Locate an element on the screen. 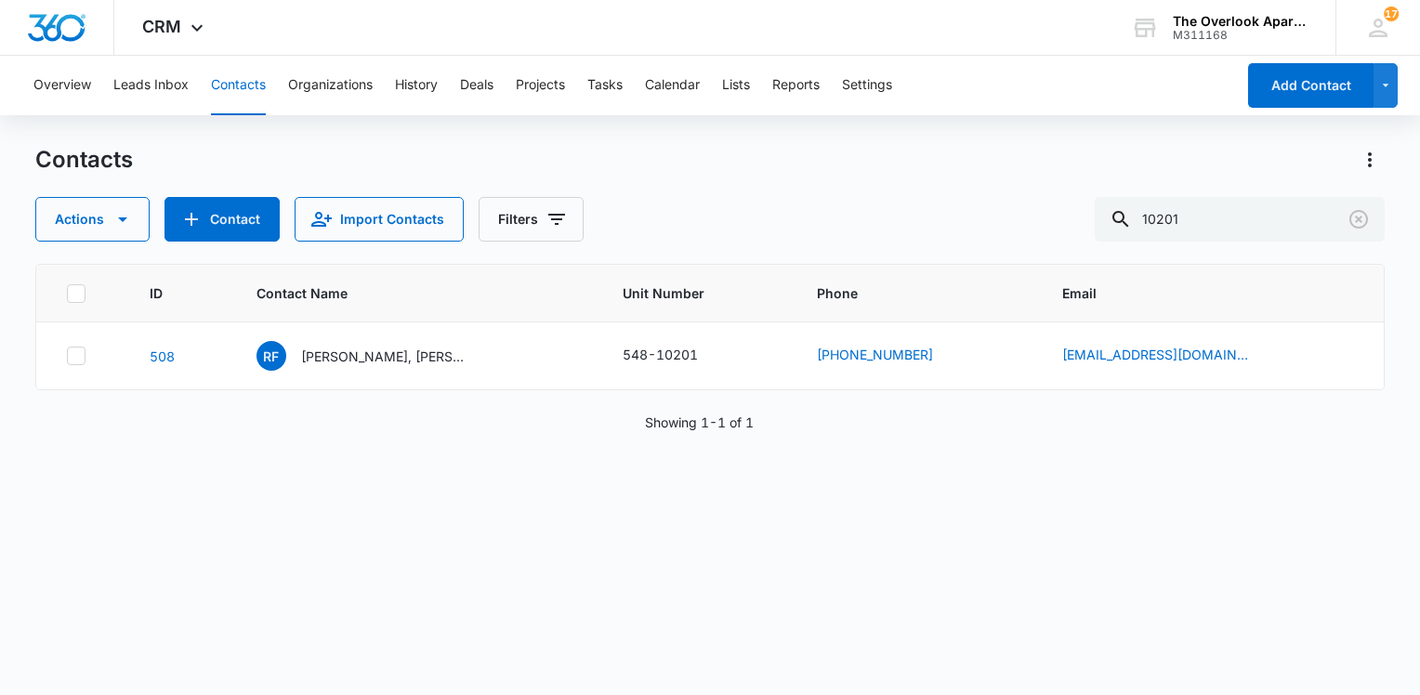  button: Clear is located at coordinates (1358, 219).